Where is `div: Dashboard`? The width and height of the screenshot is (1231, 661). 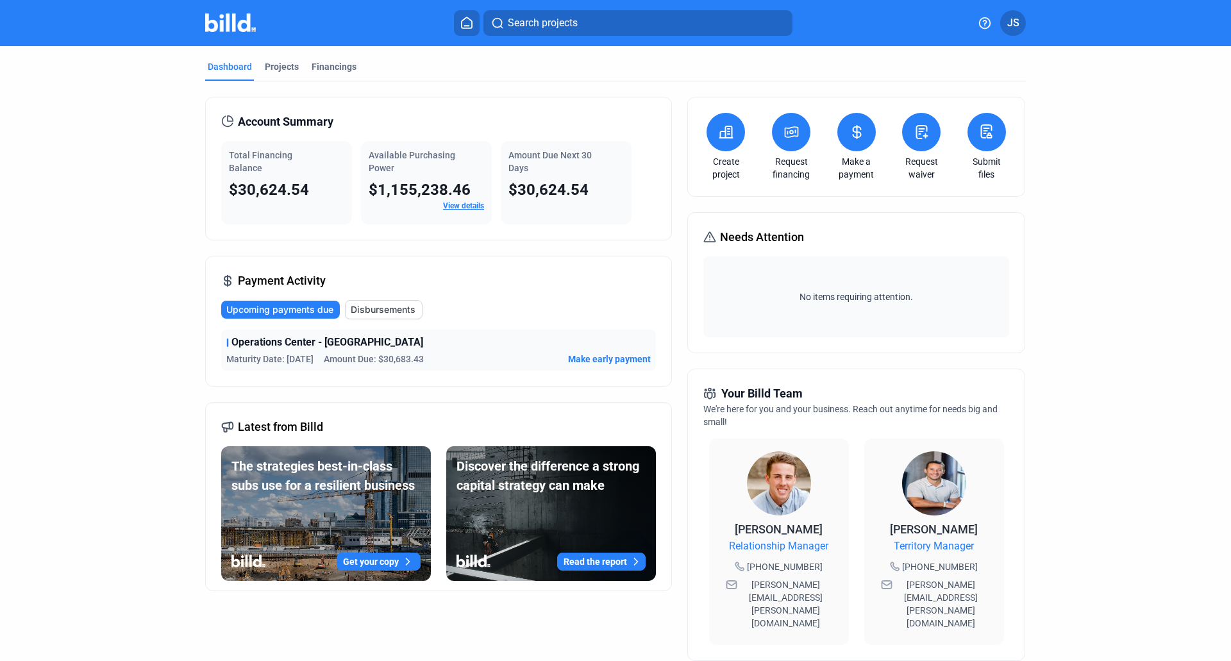
div: Dashboard is located at coordinates (230, 67).